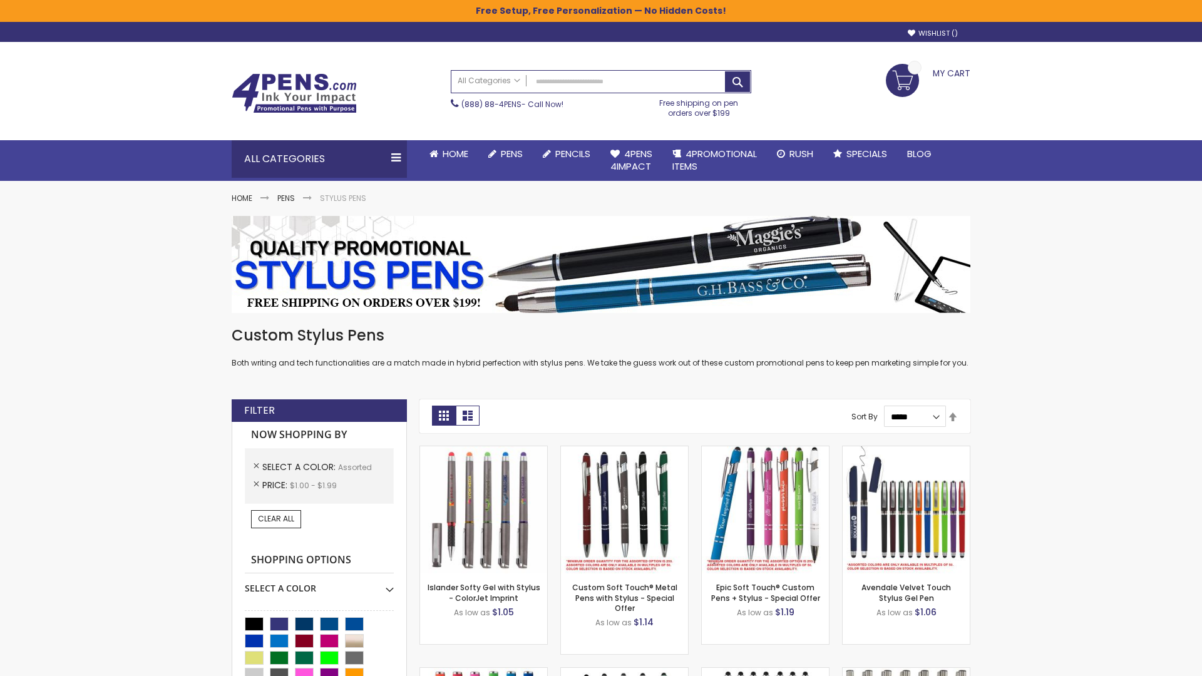  What do you see at coordinates (294, 93) in the screenshot?
I see `img: 4Pens Custom Pens and Promotional Products` at bounding box center [294, 93].